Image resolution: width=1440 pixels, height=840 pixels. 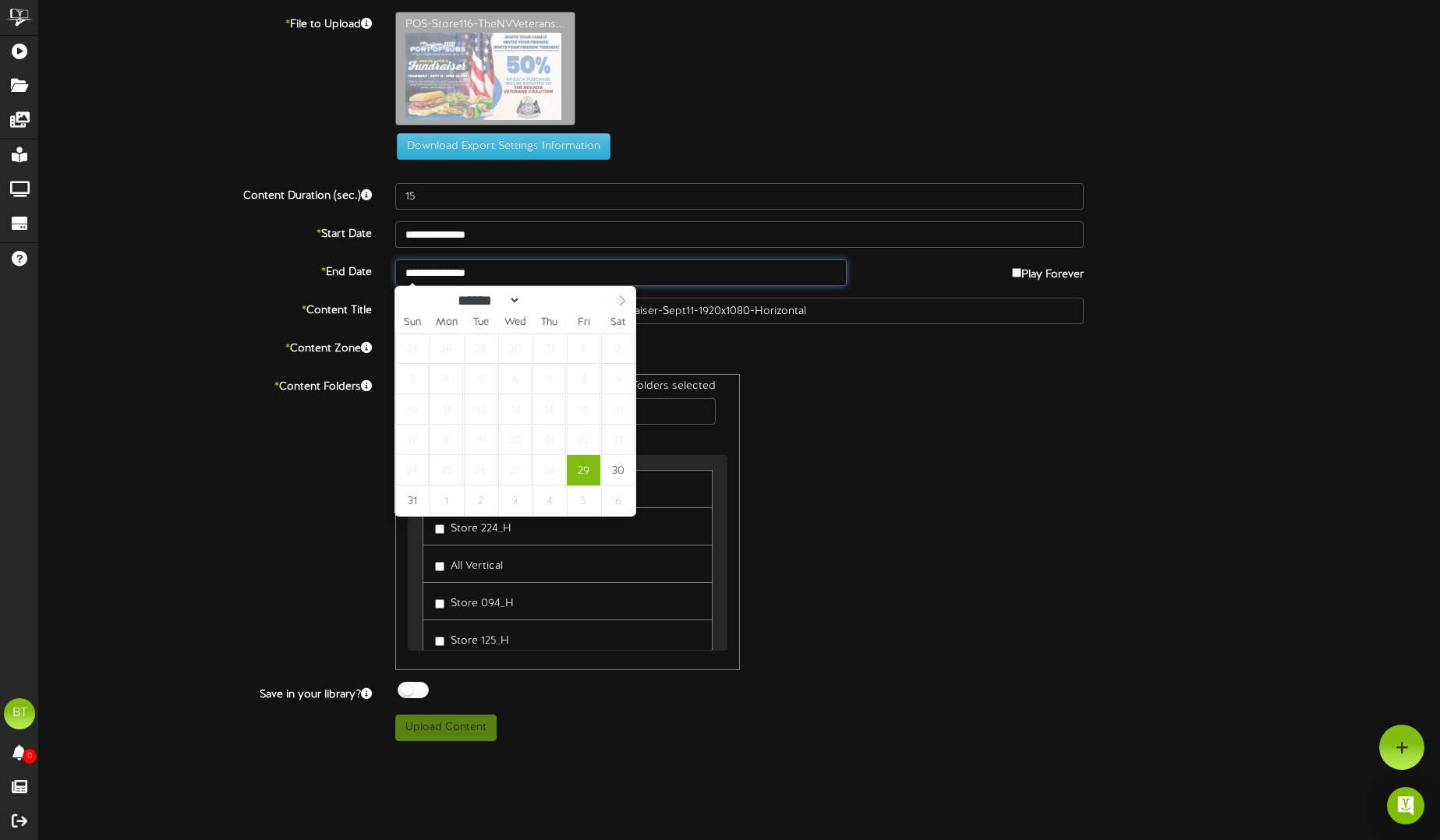 What do you see at coordinates (447, 322) in the screenshot?
I see `span: Mon` at bounding box center [447, 322].